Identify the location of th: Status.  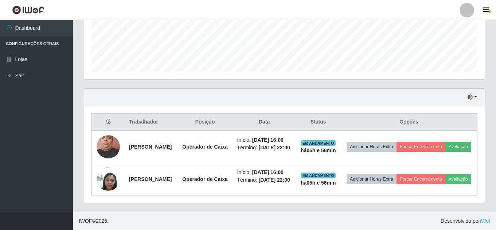
(318, 122).